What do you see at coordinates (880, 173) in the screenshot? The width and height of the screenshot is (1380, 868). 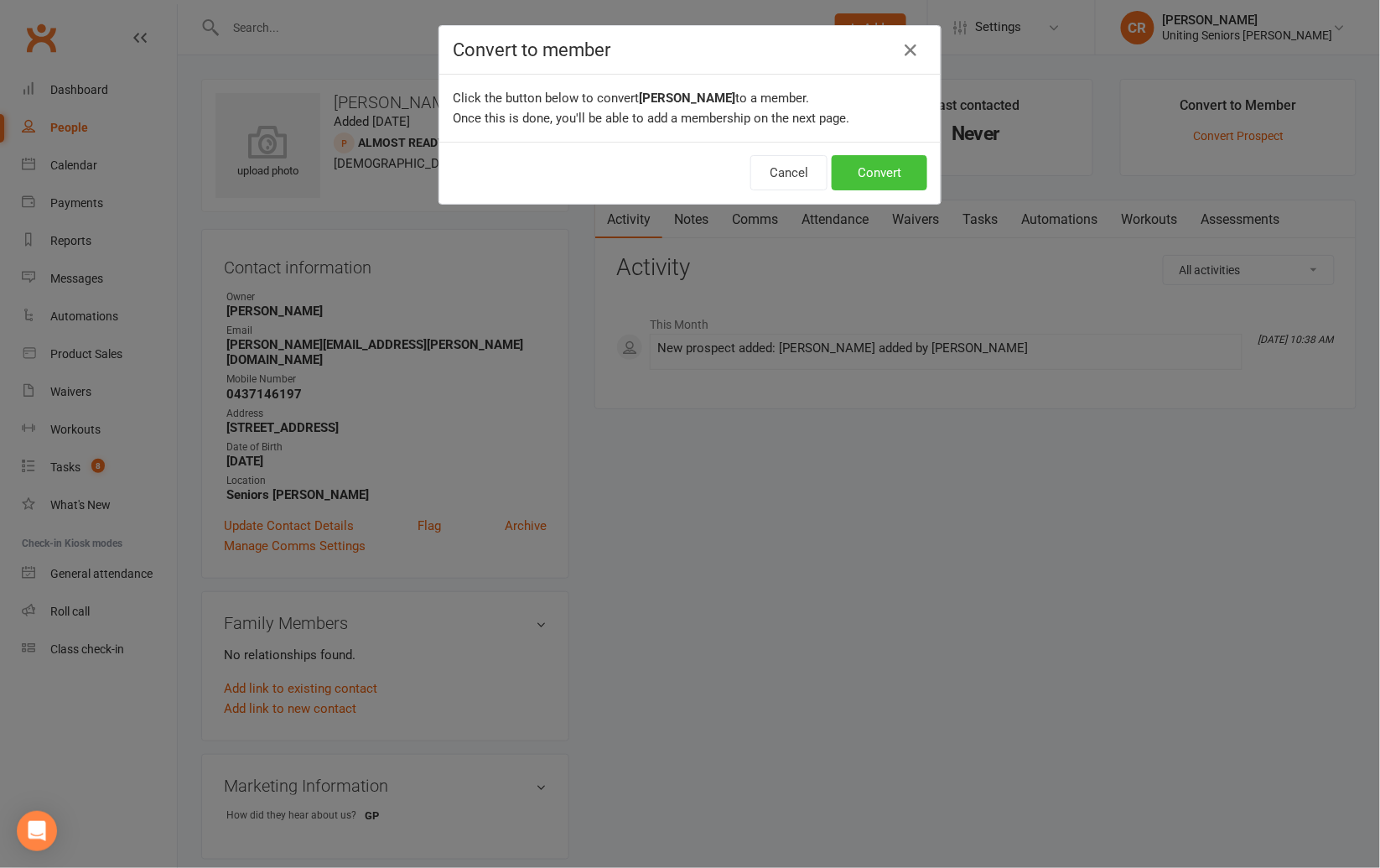 I see `button: Convert` at bounding box center [880, 173].